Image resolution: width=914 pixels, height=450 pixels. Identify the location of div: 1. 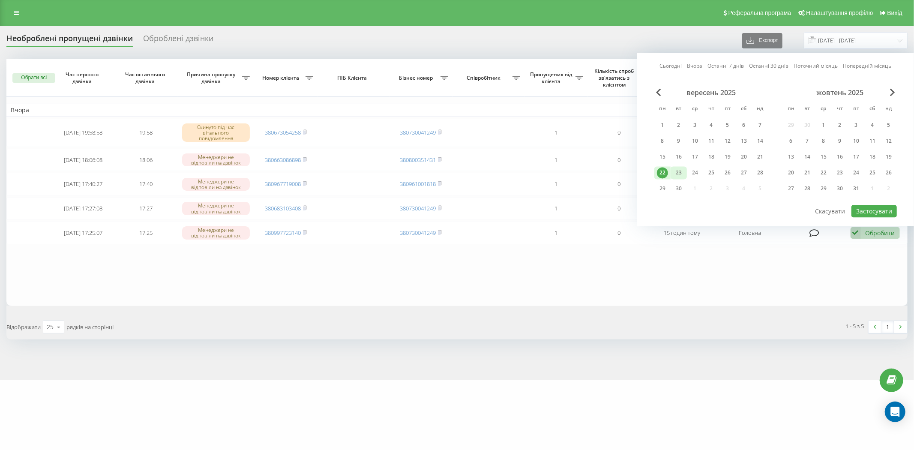
(824, 125).